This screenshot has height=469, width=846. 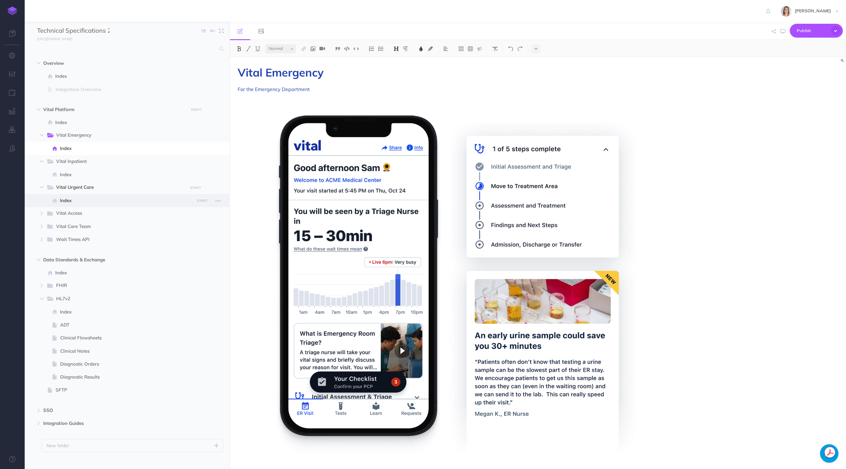 I want to click on button: New folder, so click(x=132, y=446).